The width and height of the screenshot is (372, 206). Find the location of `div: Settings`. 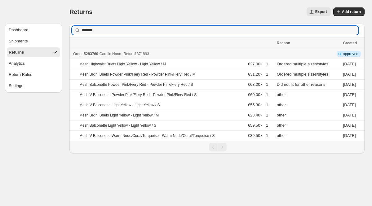

div: Settings is located at coordinates (16, 86).